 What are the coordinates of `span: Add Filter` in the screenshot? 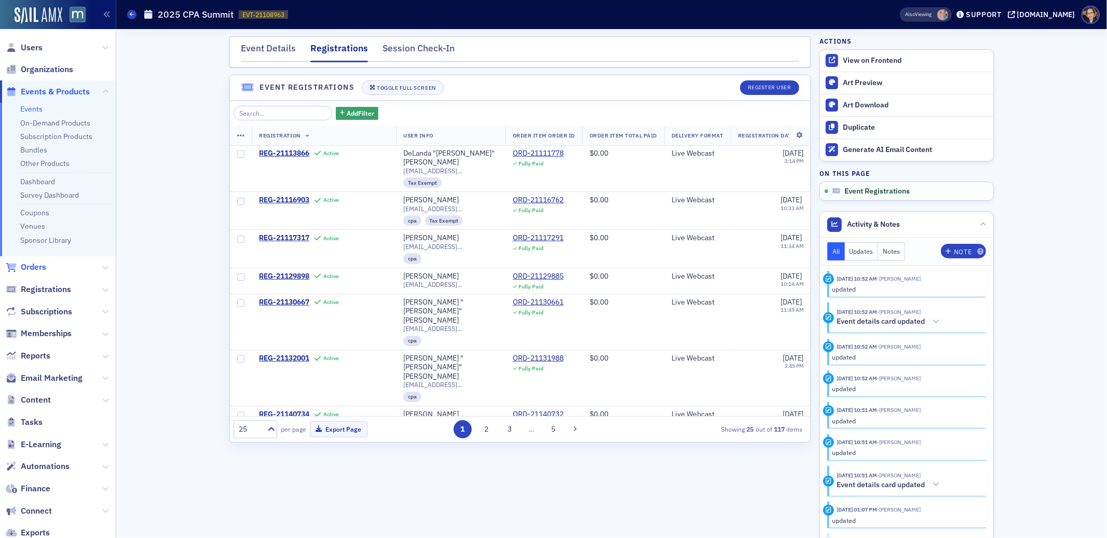 It's located at (360, 113).